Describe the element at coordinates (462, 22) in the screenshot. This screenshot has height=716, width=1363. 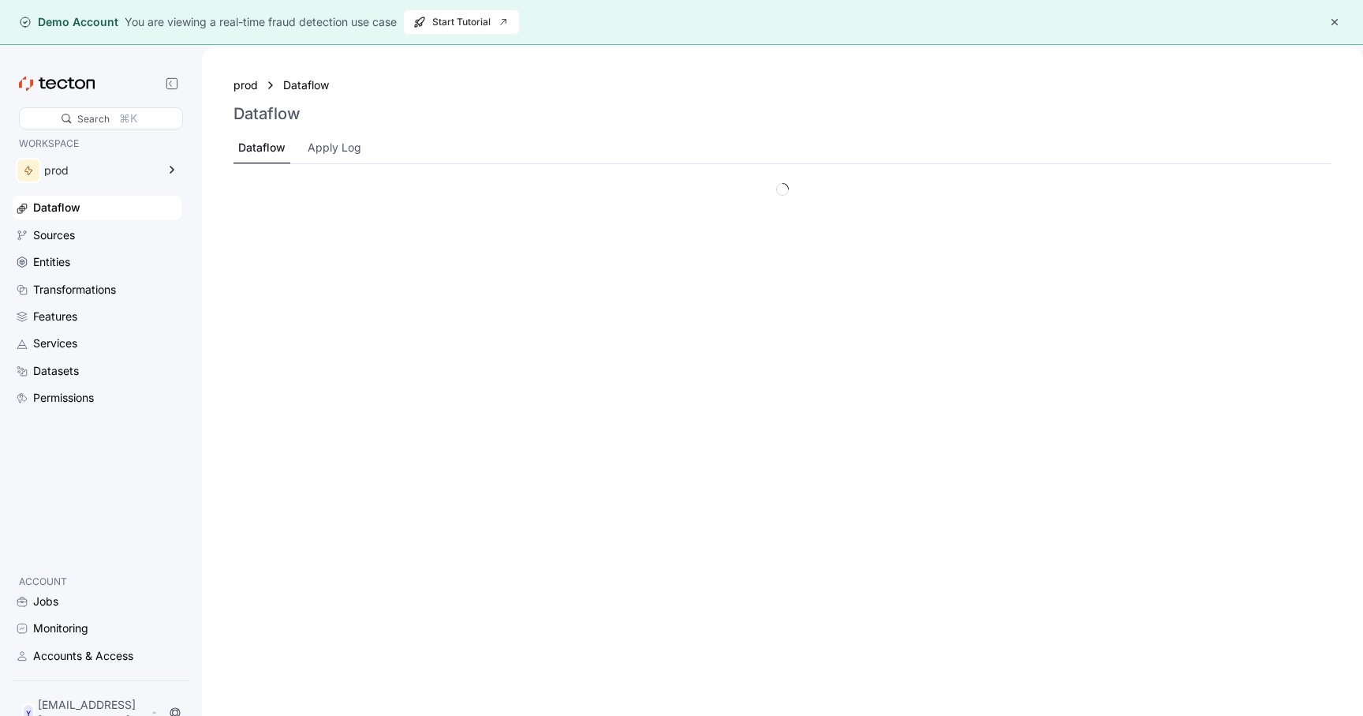
I see `button: Start Tutorial` at that location.